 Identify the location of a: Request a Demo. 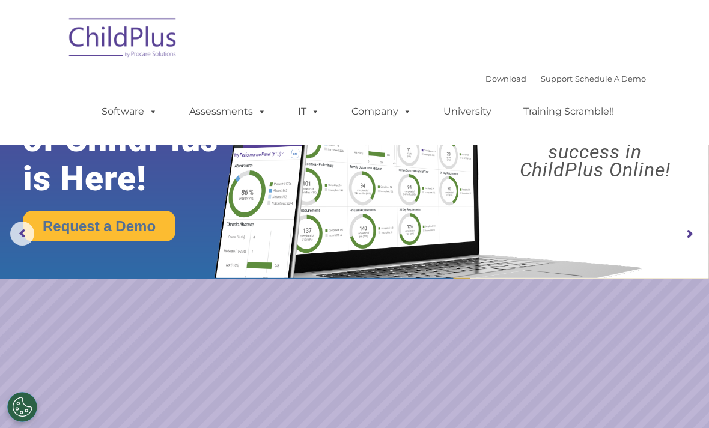
(99, 226).